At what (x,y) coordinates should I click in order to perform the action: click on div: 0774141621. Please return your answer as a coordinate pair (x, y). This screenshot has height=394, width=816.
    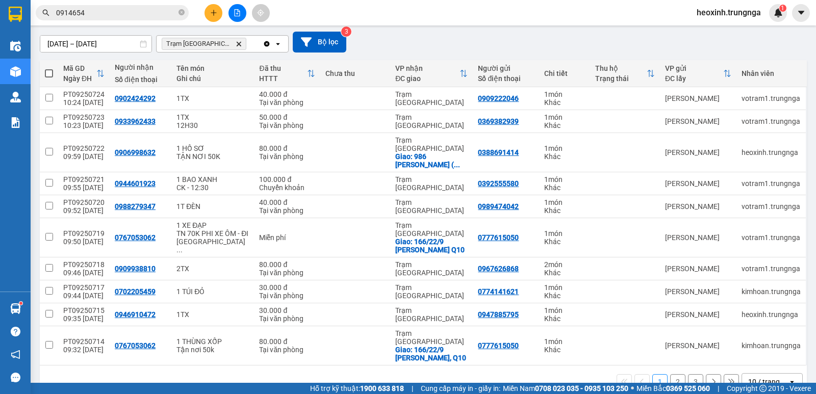
    Looking at the image, I should click on (498, 292).